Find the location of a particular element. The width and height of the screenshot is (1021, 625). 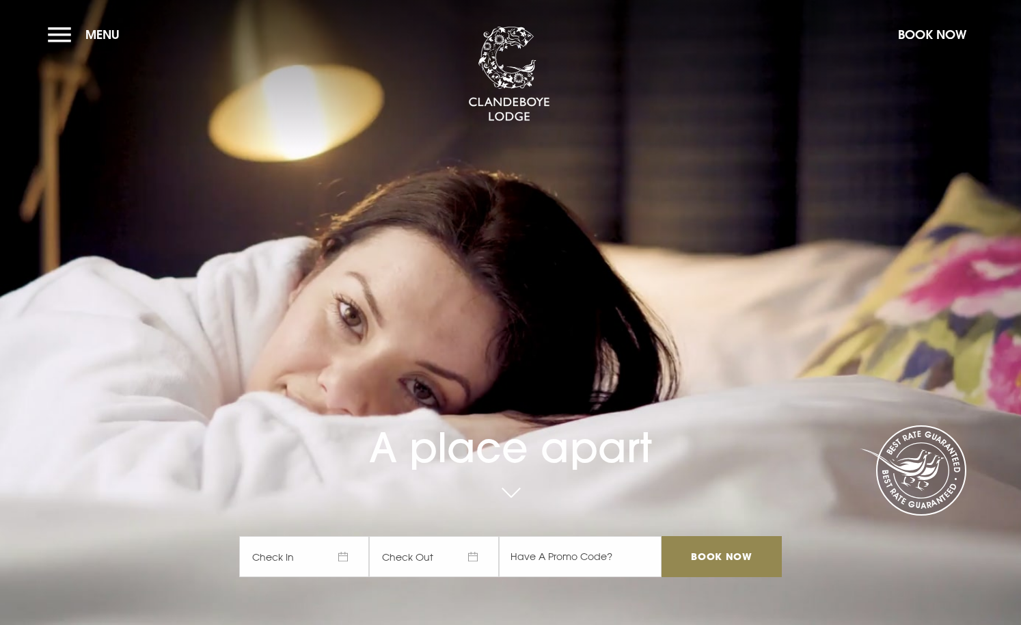

input: Have A Promo Code? is located at coordinates (580, 556).